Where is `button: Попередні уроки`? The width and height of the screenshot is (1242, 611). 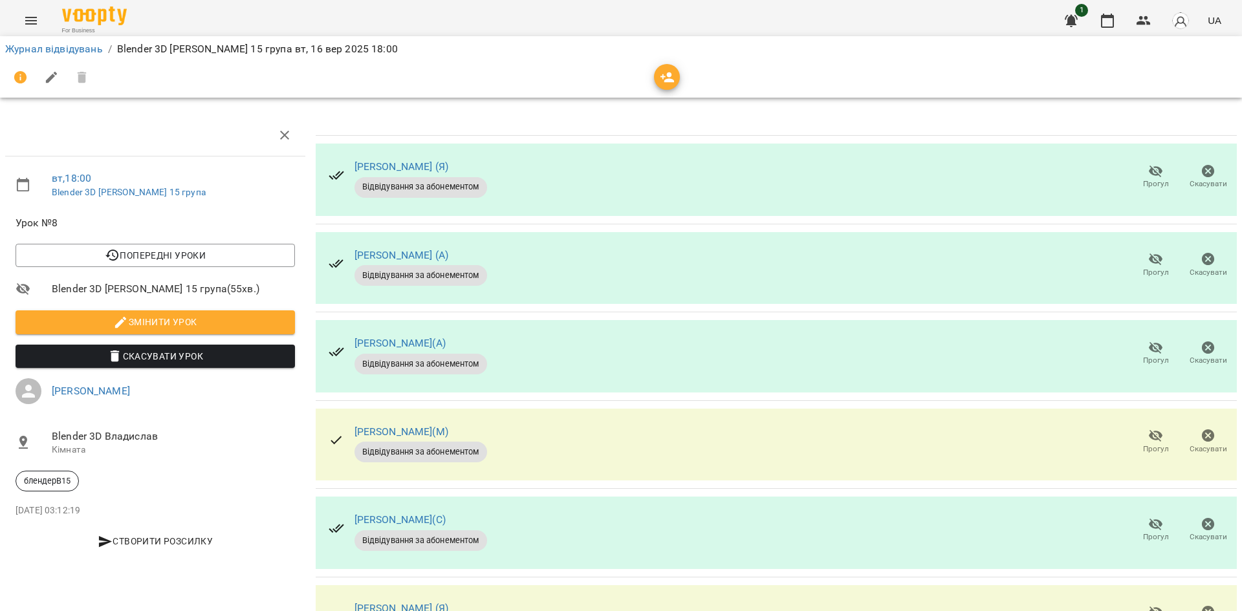
button: Попередні уроки is located at coordinates (155, 256).